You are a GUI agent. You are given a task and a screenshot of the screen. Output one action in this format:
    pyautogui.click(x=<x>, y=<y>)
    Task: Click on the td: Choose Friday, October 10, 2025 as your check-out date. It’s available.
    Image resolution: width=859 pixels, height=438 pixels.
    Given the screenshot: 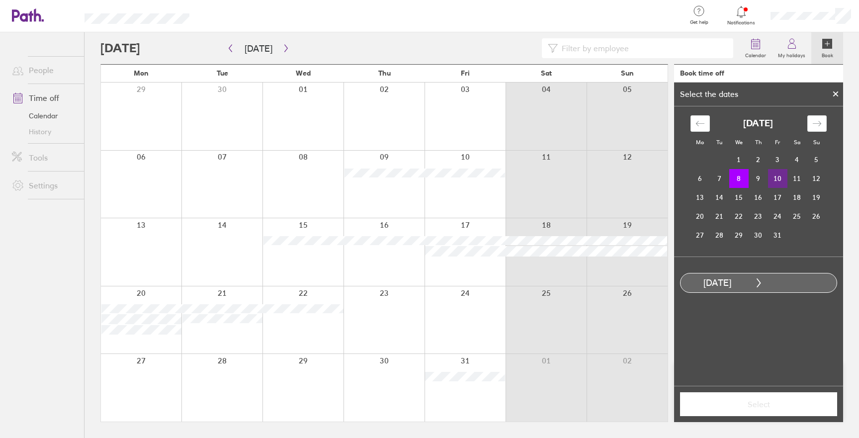 What is the action you would take?
    pyautogui.click(x=778, y=179)
    